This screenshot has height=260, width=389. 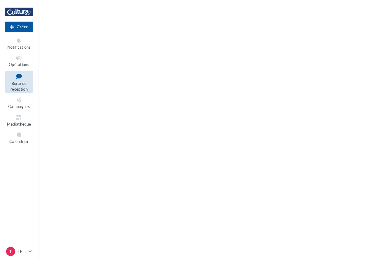 I want to click on span: Opérations, so click(x=19, y=65).